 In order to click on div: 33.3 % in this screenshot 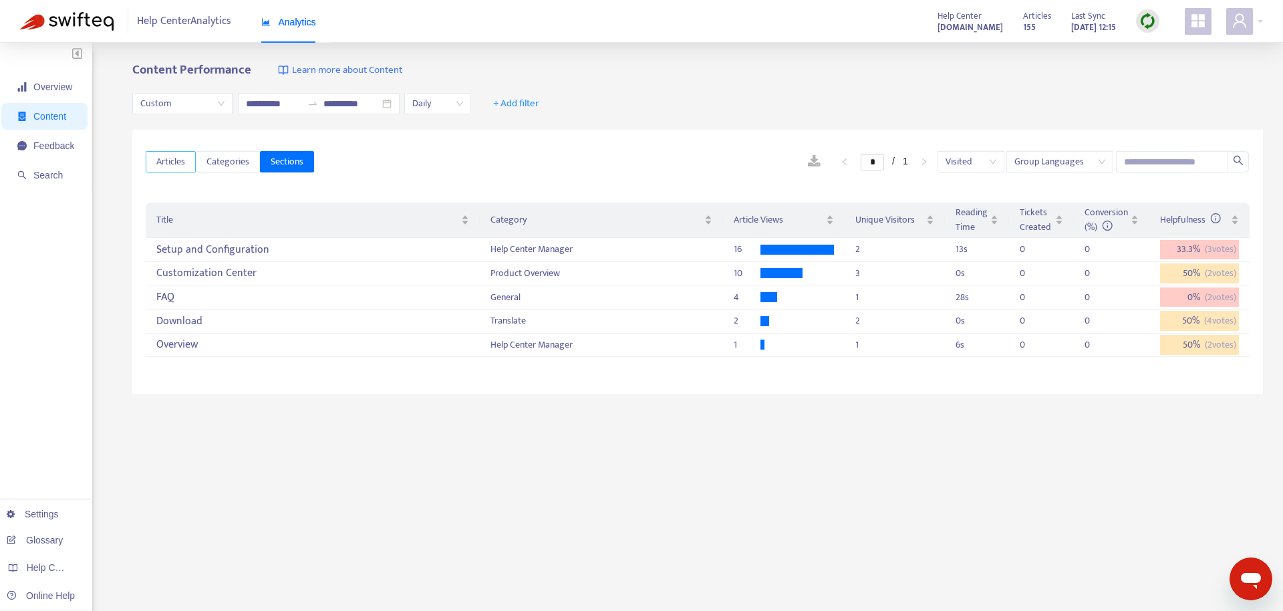, I will do `click(1199, 250)`.